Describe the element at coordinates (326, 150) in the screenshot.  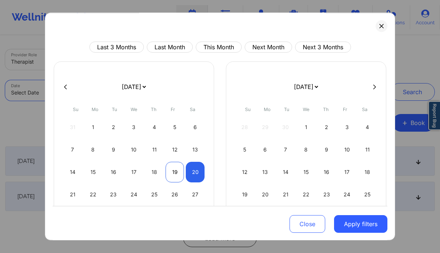
I see `div: Thu Oct 09 2025` at that location.